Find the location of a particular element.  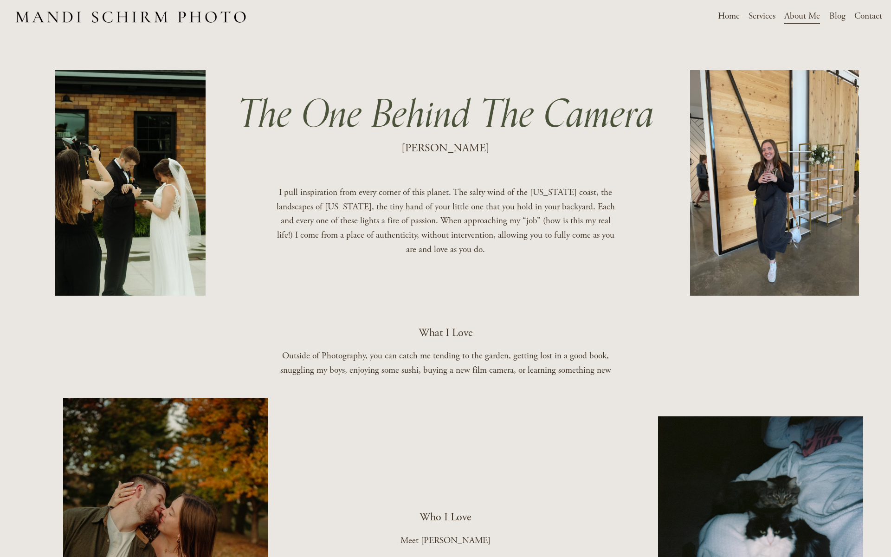

span: Services is located at coordinates (762, 16).